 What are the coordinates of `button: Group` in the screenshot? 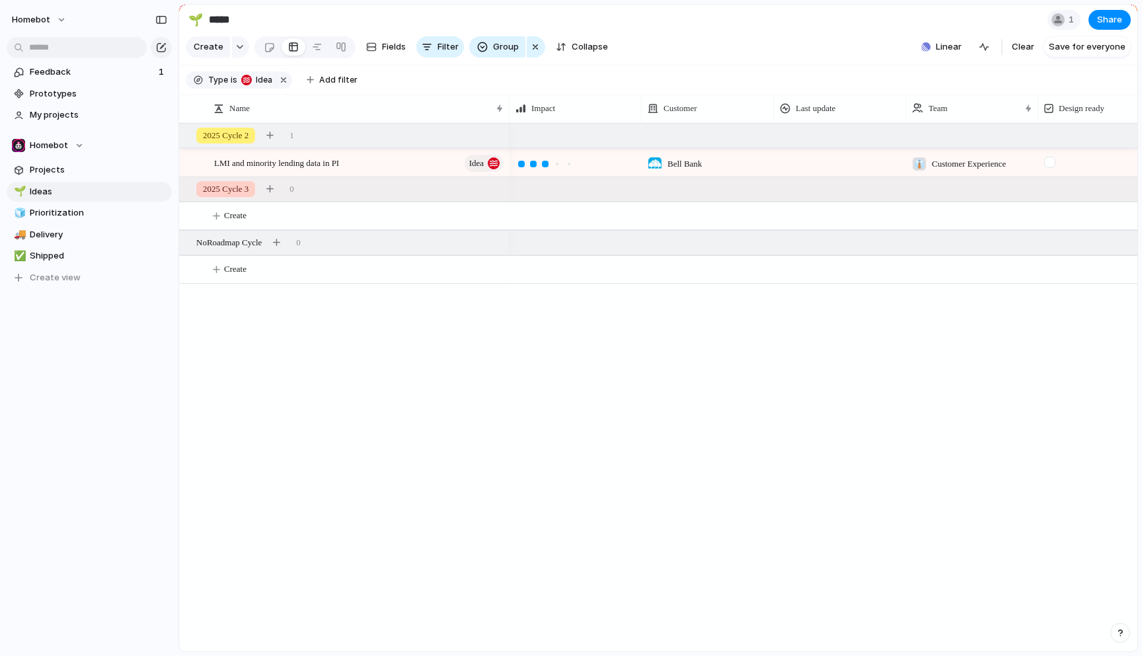 It's located at (497, 47).